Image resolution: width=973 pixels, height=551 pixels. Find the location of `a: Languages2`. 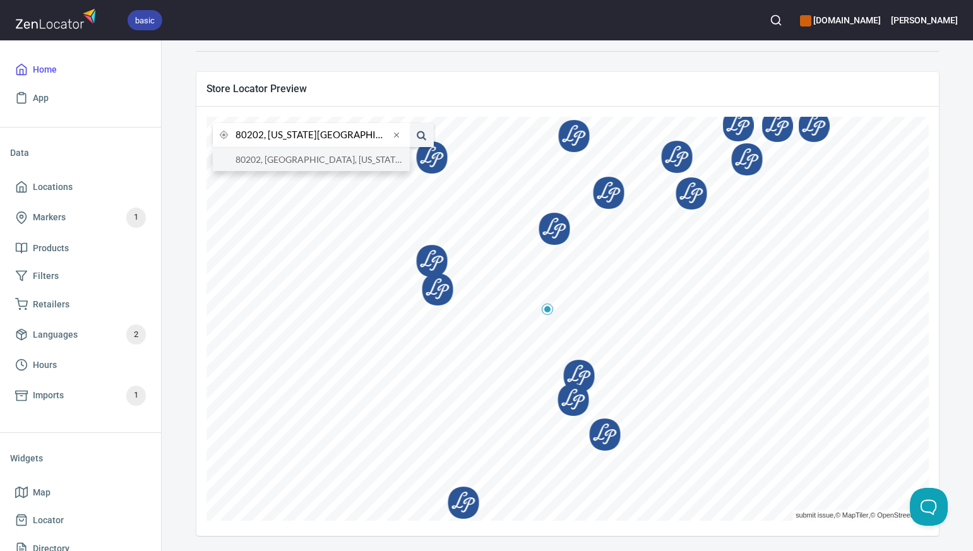

a: Languages2 is located at coordinates (80, 335).